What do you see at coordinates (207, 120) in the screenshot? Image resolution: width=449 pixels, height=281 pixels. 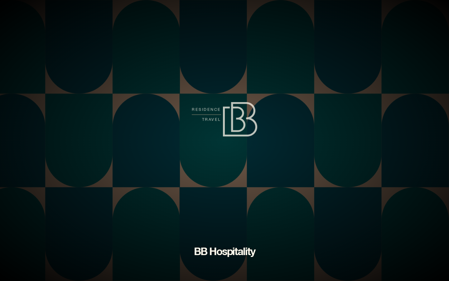 I see `span: travel` at bounding box center [207, 120].